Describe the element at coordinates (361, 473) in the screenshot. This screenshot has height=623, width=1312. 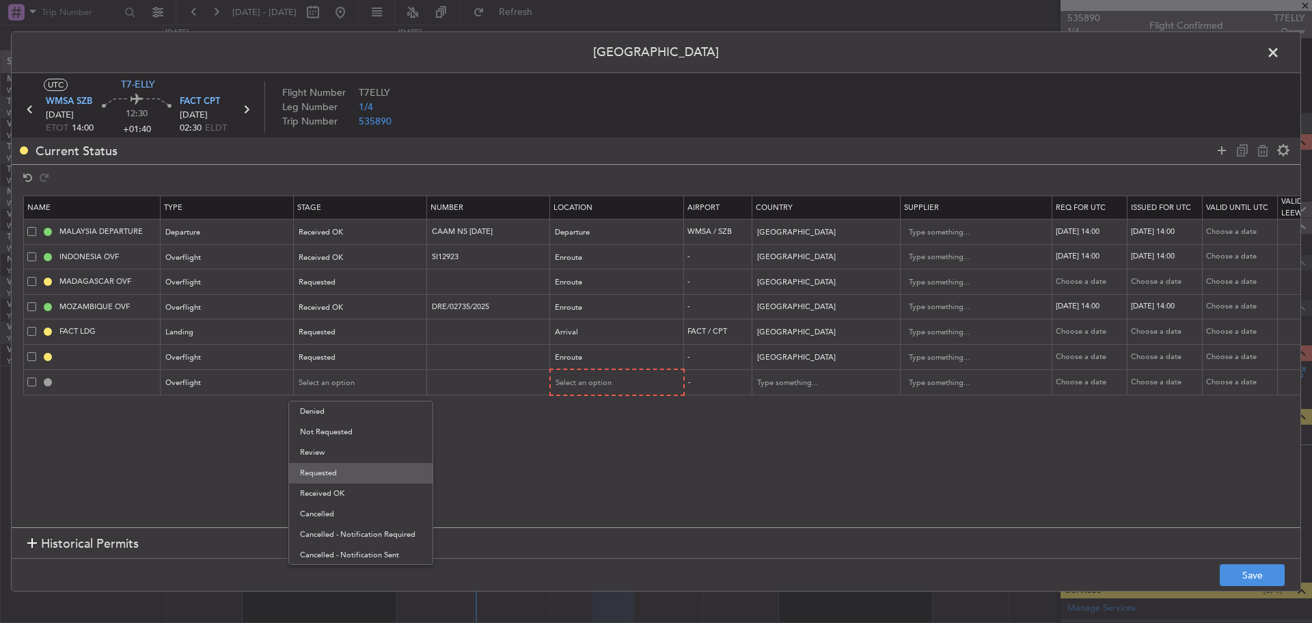
I see `span: Requested` at that location.